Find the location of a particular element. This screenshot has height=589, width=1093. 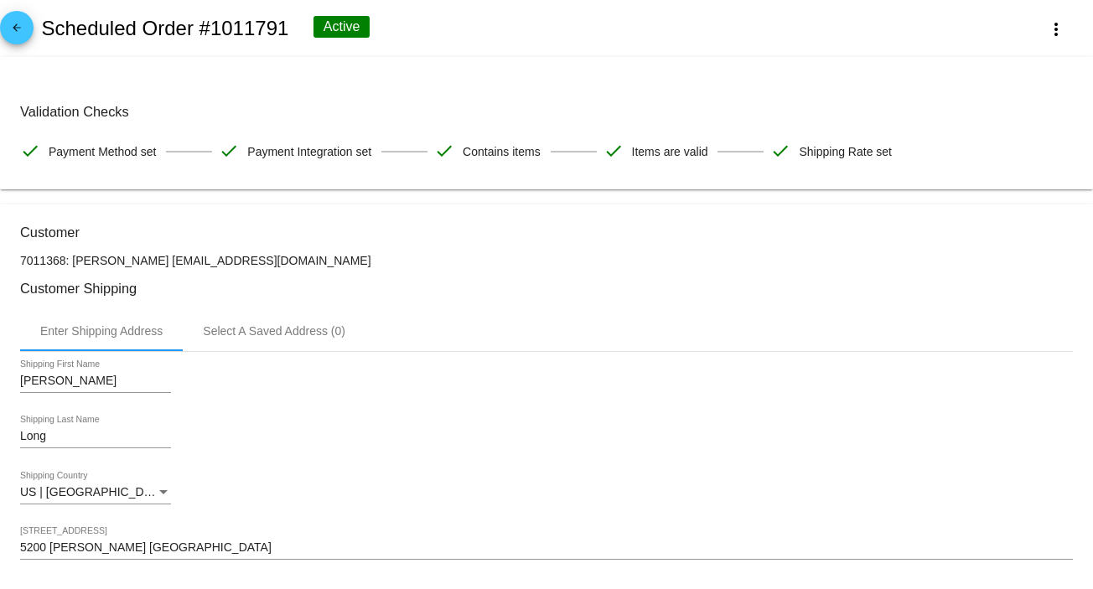

span: Contains items is located at coordinates (501, 152).